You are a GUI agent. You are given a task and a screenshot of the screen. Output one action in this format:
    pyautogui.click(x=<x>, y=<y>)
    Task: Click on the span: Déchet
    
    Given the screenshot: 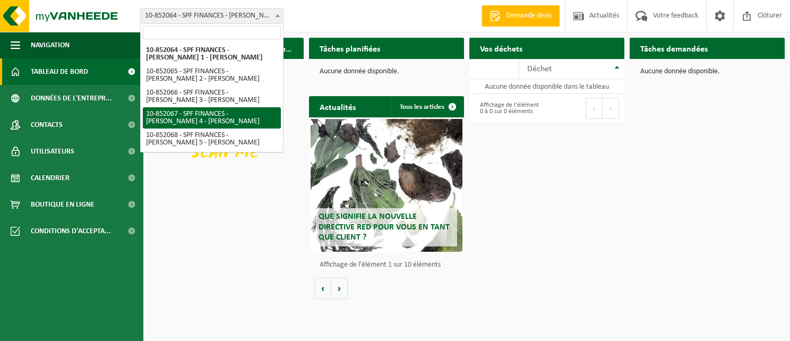 What is the action you would take?
    pyautogui.click(x=540, y=69)
    